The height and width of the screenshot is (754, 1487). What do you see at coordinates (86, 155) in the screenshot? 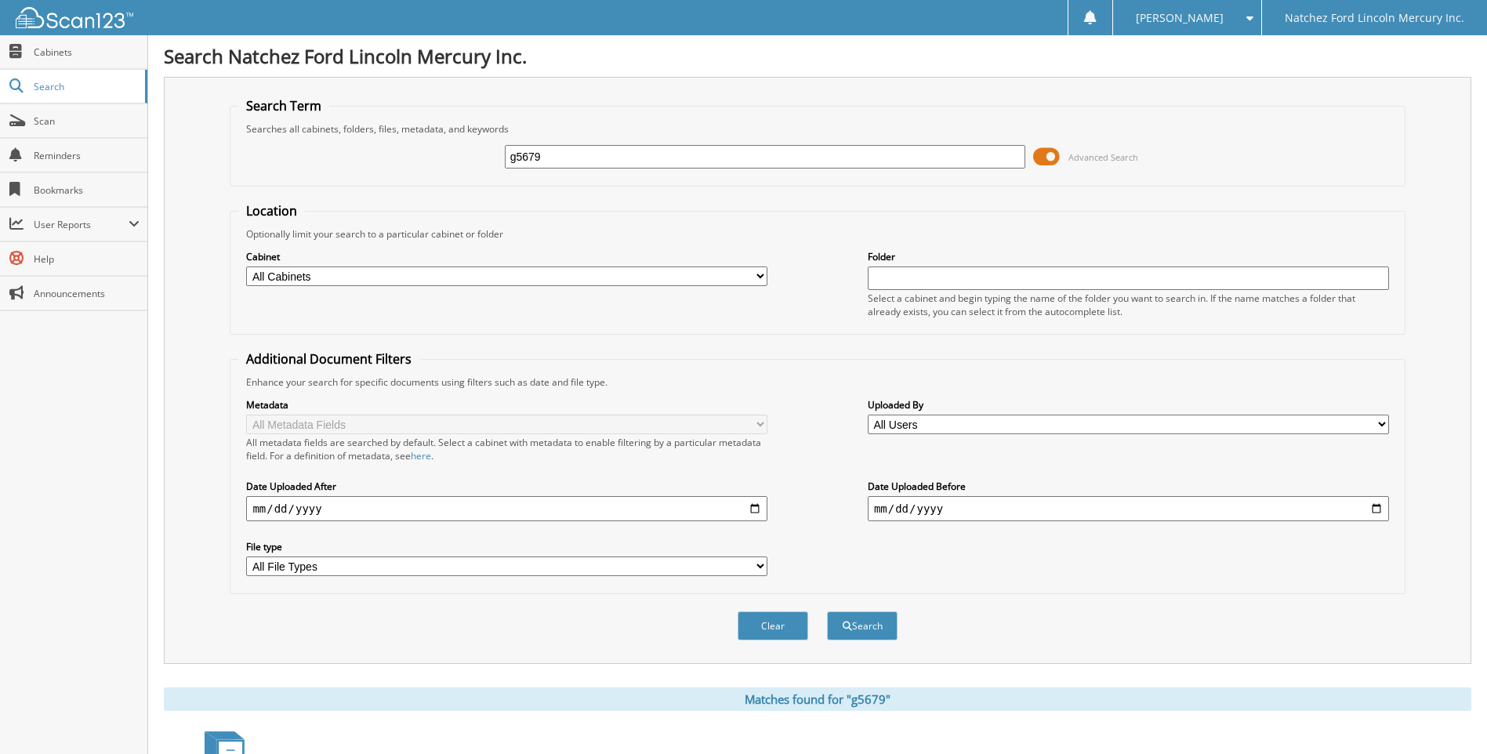
I see `span: Reminders` at bounding box center [86, 155].